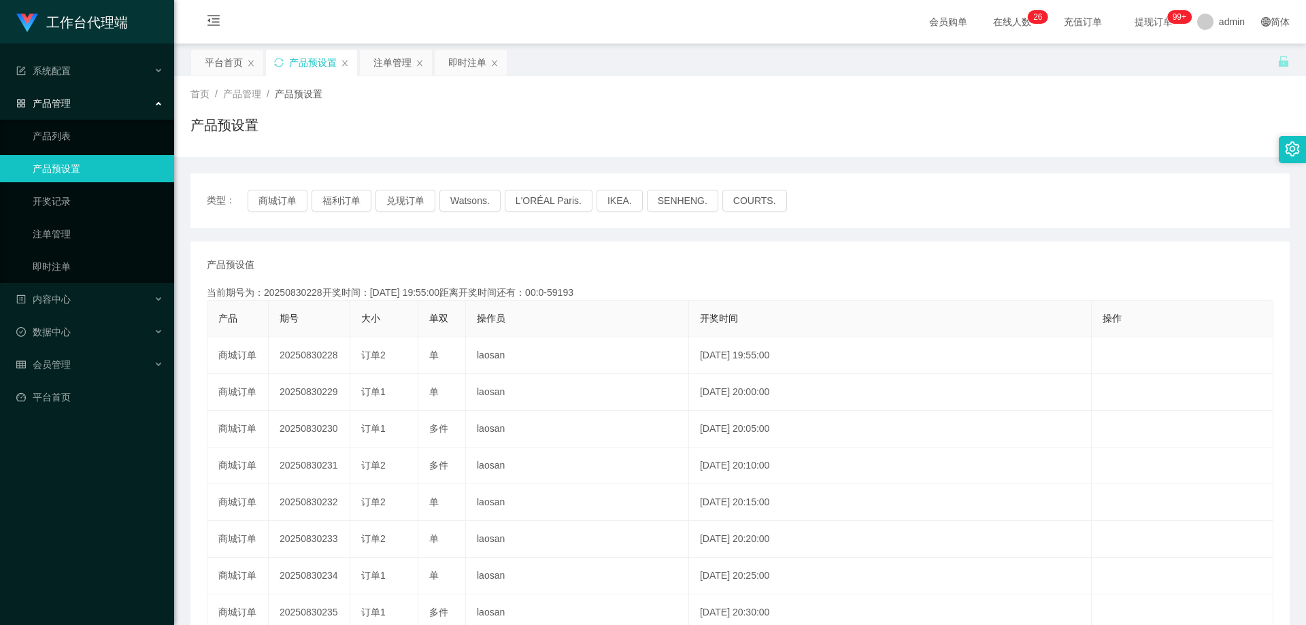 The height and width of the screenshot is (625, 1306). What do you see at coordinates (342, 201) in the screenshot?
I see `button: 福利订单` at bounding box center [342, 201].